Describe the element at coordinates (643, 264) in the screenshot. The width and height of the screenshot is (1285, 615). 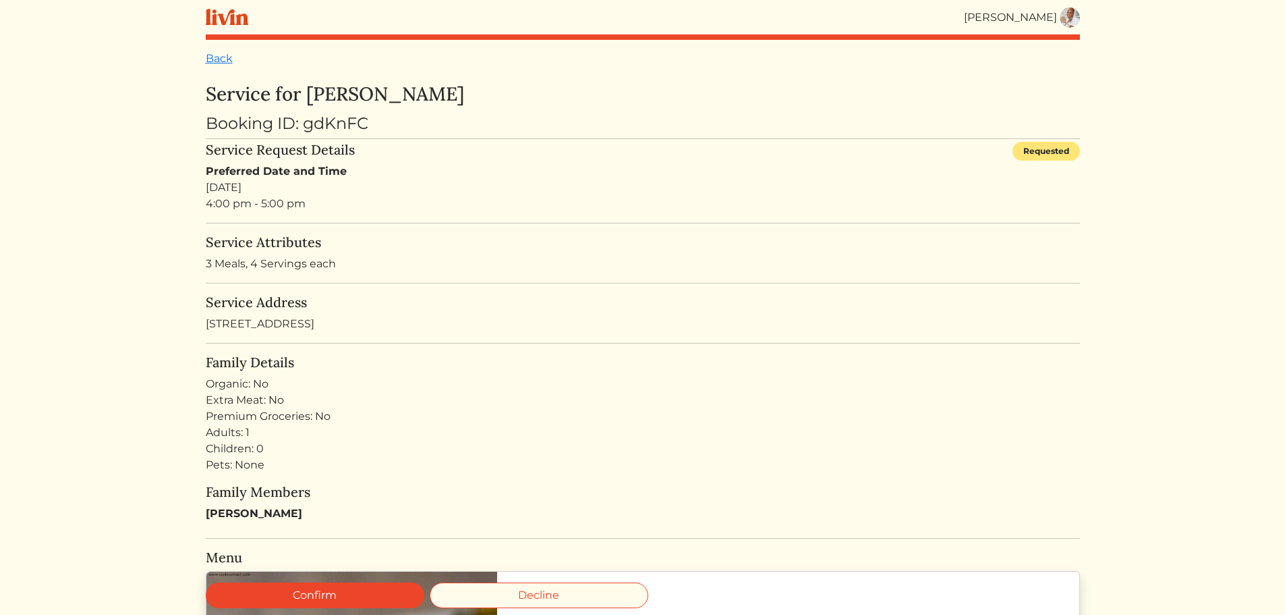
I see `p: 3 Meals, 4 Servings each` at that location.